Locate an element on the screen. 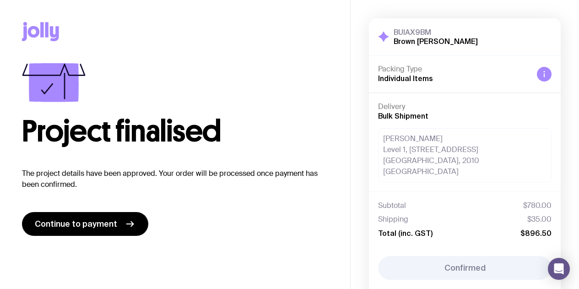 The width and height of the screenshot is (579, 289). p: The project details have been approved. Your order will be processed once payment has been confir... is located at coordinates (175, 179).